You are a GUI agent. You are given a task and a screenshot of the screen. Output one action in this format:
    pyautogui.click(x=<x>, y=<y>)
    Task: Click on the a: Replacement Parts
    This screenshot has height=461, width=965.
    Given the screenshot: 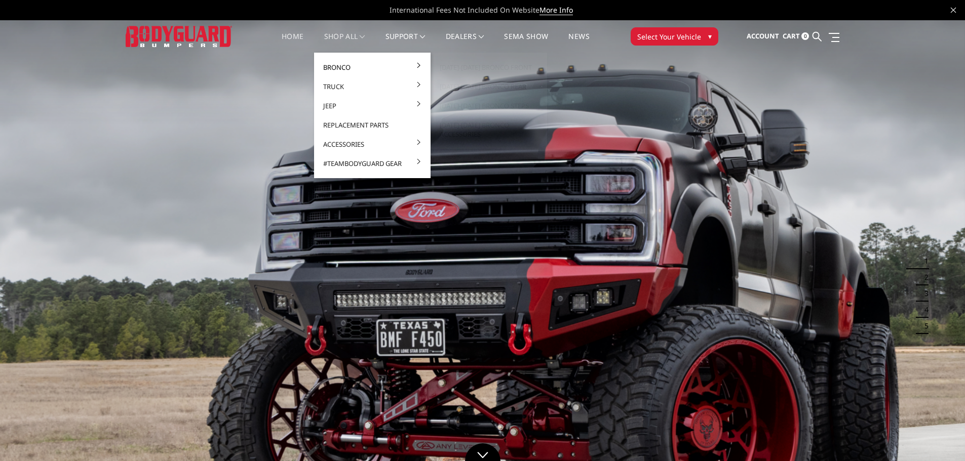 What is the action you would take?
    pyautogui.click(x=372, y=125)
    